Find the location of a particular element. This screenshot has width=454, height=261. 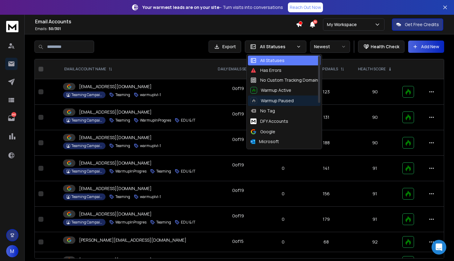

p: HEALTH SCORE is located at coordinates (372, 69).